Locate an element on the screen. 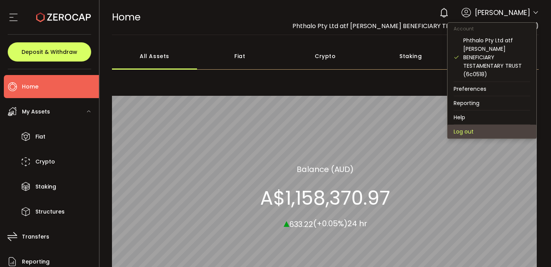 This screenshot has height=267, width=551. span: Staking is located at coordinates (46, 187).